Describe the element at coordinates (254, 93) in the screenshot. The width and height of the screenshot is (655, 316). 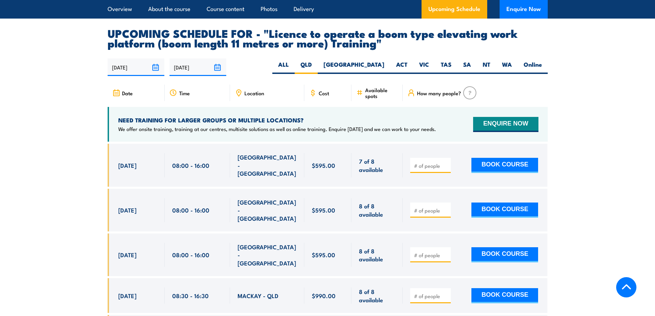
I see `span: Location` at that location.